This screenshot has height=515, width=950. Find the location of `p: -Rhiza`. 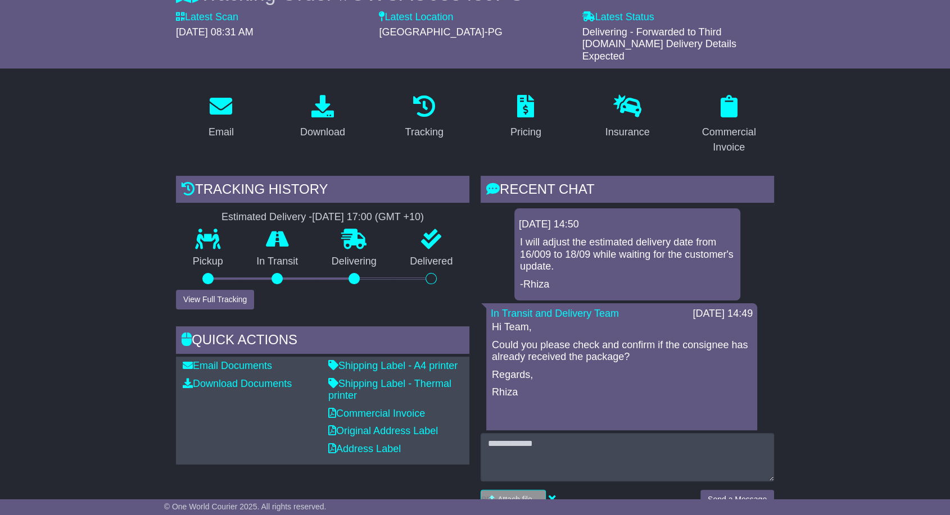

p: -Rhiza is located at coordinates (627, 285).